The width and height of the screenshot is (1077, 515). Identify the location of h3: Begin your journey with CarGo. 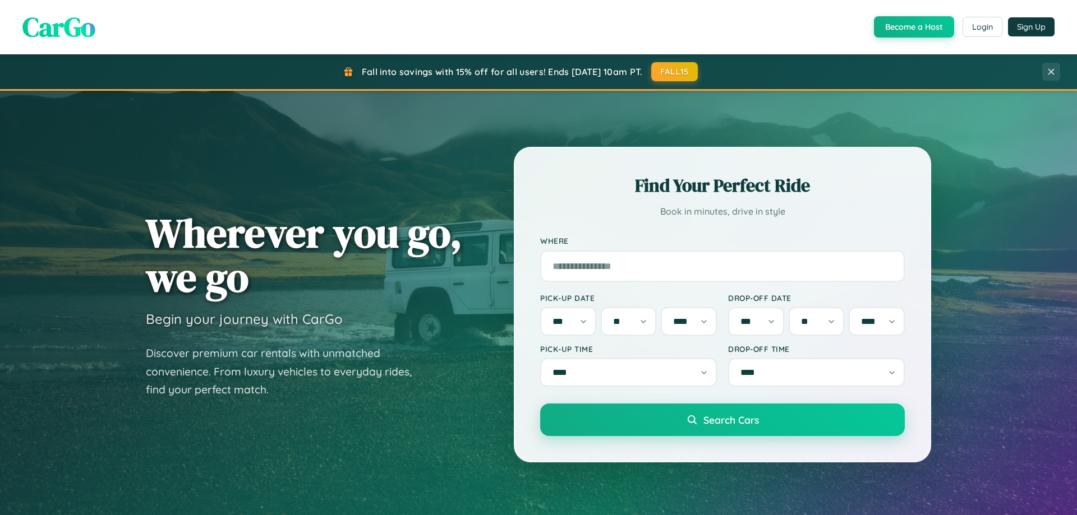
(244, 319).